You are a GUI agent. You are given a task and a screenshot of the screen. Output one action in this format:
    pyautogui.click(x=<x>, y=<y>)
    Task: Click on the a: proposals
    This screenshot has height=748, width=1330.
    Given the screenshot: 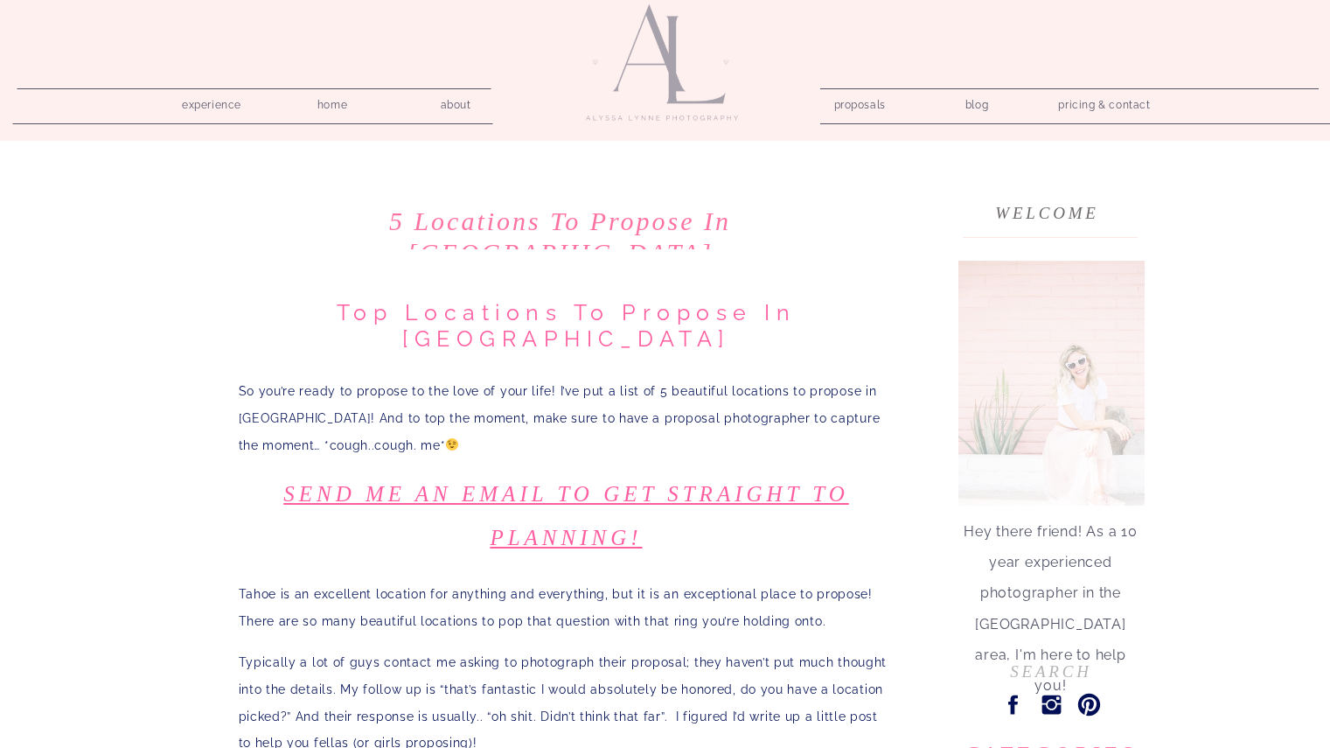 What is the action you would take?
    pyautogui.click(x=859, y=101)
    